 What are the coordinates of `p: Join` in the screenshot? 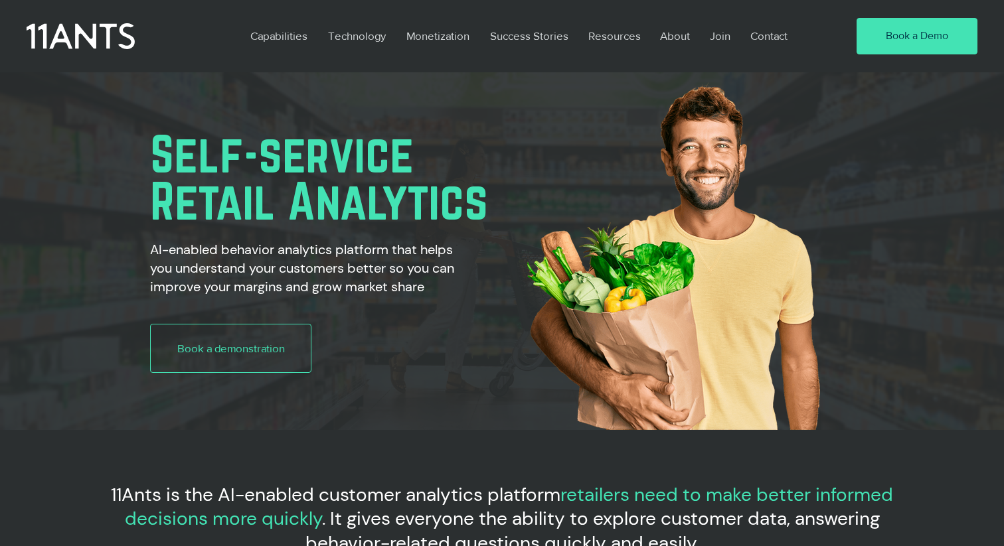 It's located at (720, 36).